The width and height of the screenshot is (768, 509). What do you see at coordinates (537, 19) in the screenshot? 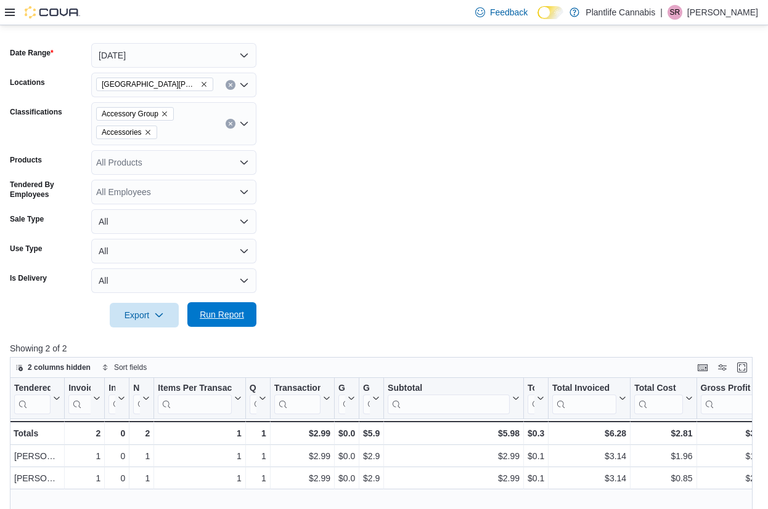
I see `span: Dark Mode` at bounding box center [537, 19].